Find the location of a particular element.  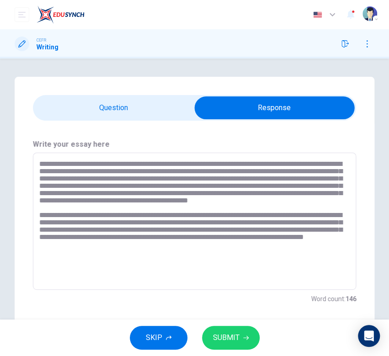

button: SKIP is located at coordinates (158, 337).